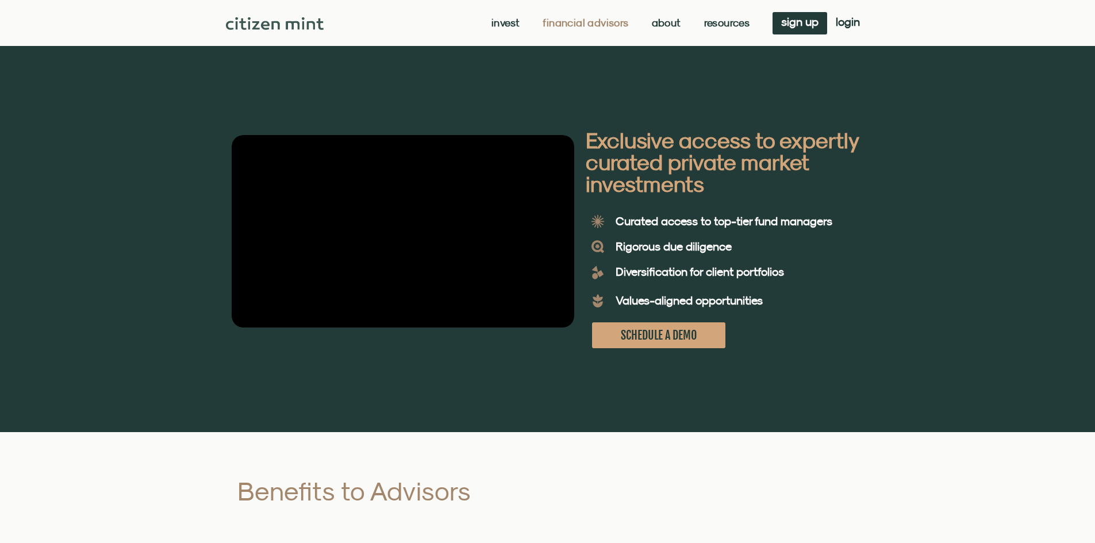  What do you see at coordinates (722, 162) in the screenshot?
I see `b: Exclusive access to expertly curated private market investments` at bounding box center [722, 162].